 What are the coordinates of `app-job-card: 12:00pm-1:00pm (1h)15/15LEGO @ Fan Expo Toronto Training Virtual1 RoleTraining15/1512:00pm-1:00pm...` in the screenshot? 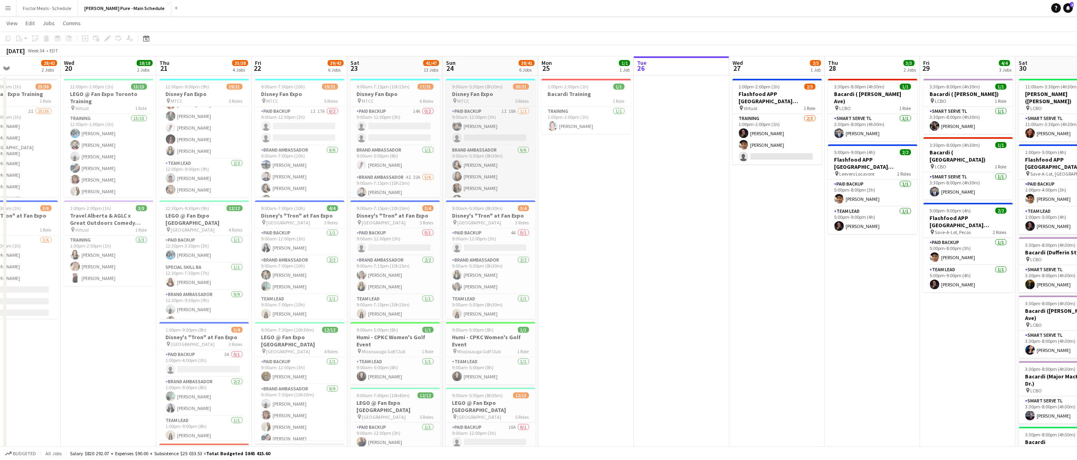 It's located at (109, 138).